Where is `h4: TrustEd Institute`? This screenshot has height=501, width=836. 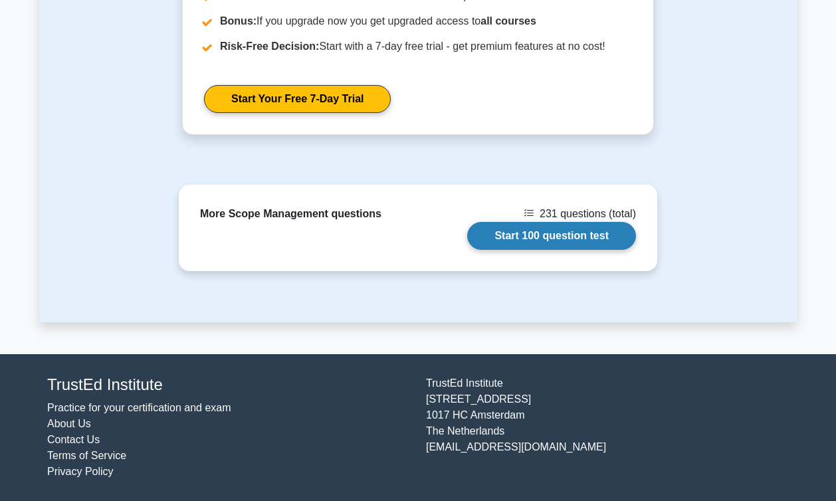
h4: TrustEd Institute is located at coordinates (229, 385).